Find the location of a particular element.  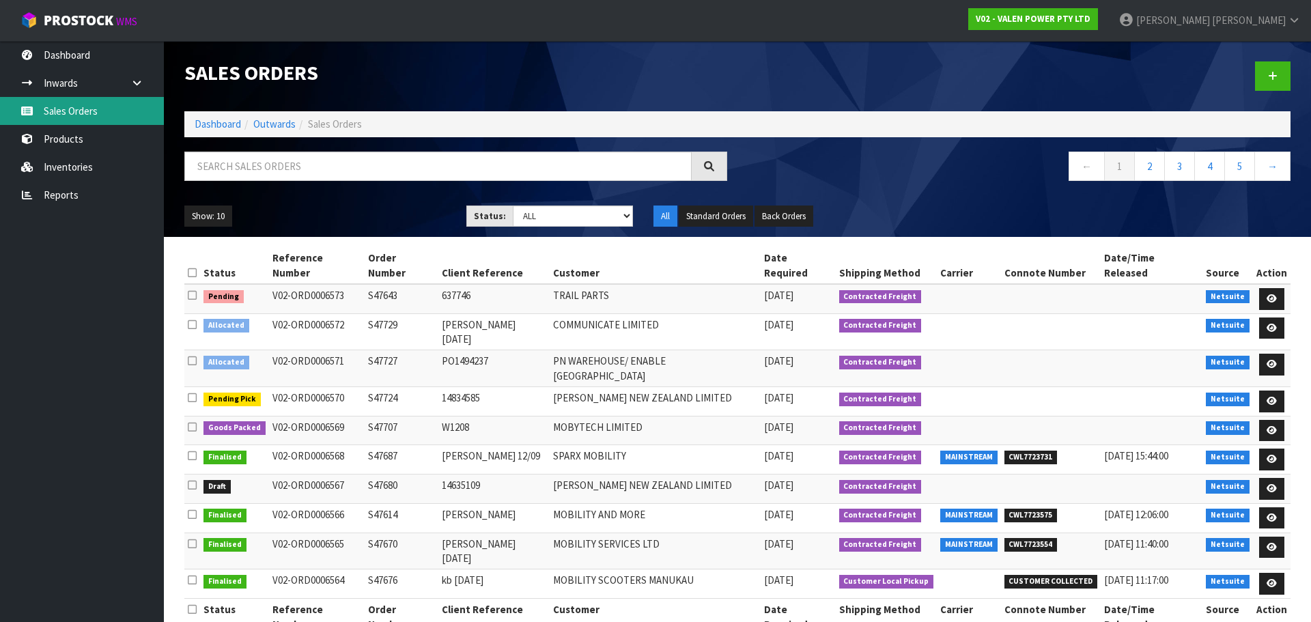

td: MOBYTECH LIMITED is located at coordinates (655, 430).